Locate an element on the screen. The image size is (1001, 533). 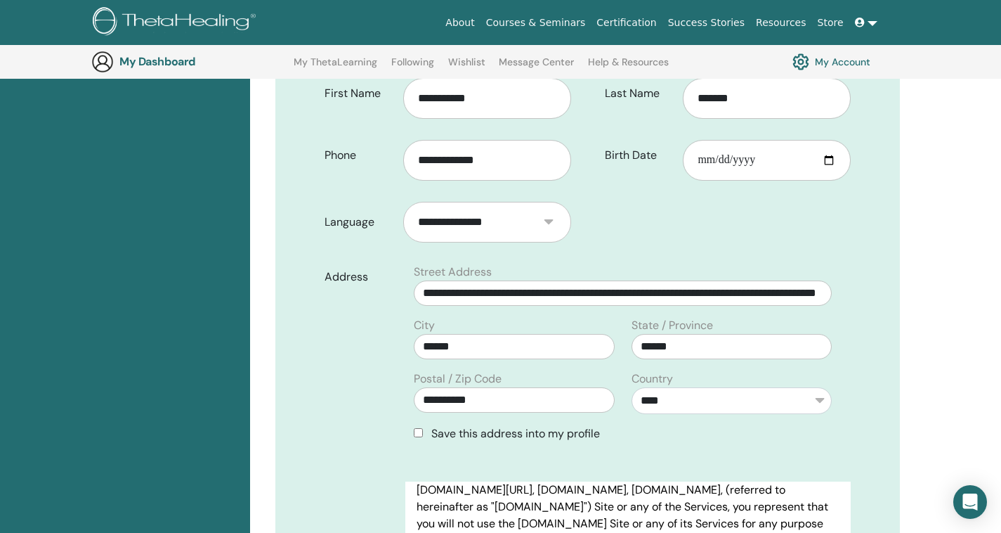
a: Certification is located at coordinates (626, 22).